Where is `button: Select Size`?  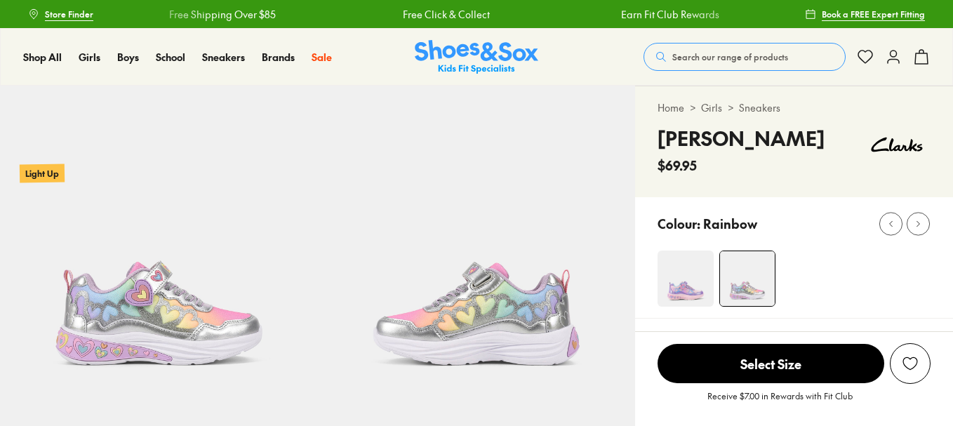
button: Select Size is located at coordinates (770, 363).